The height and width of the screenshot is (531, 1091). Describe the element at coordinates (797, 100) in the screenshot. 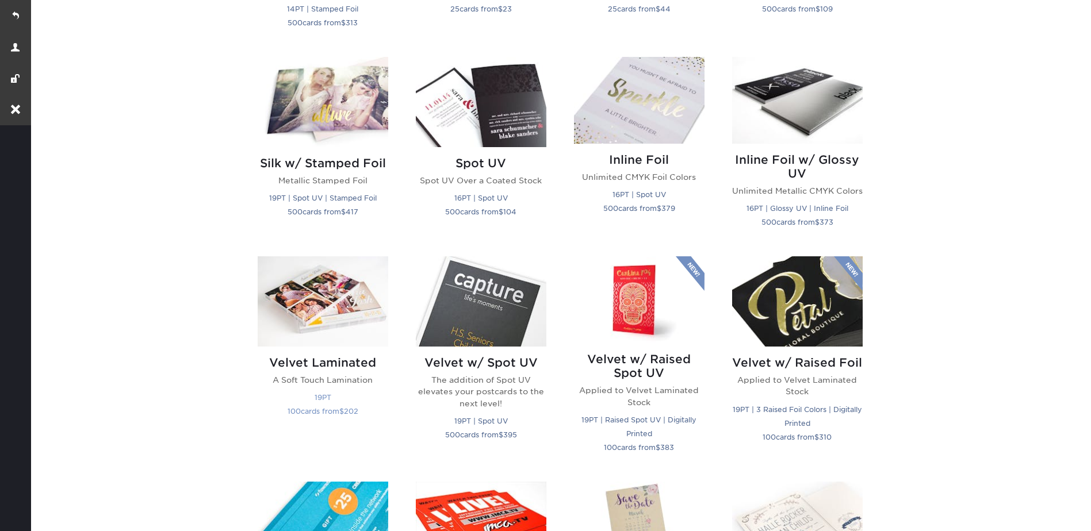

I see `img: Inline Foil w/ Glossy UV Postcards` at that location.